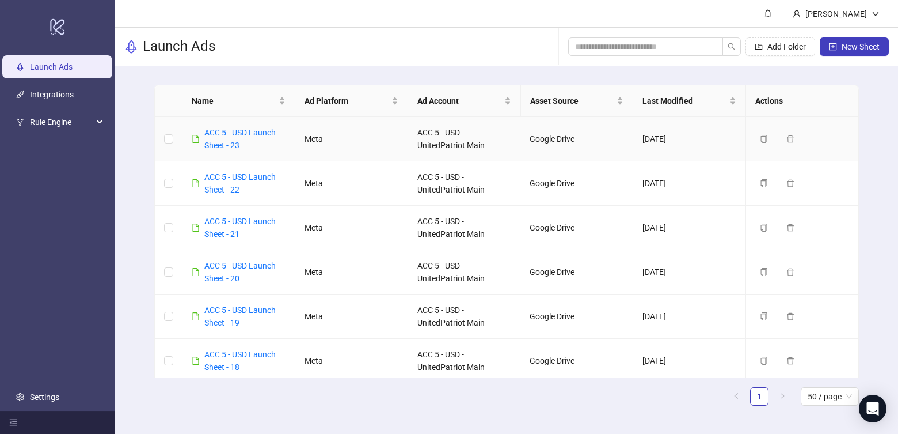  What do you see at coordinates (52, 94) in the screenshot?
I see `a: Integrations` at bounding box center [52, 94].